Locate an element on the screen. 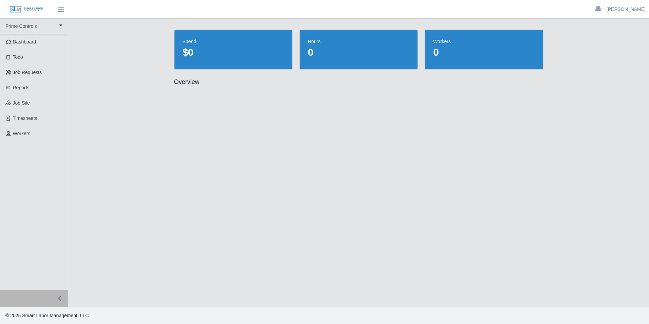 This screenshot has height=324, width=649. span: Dashboard is located at coordinates (24, 42).